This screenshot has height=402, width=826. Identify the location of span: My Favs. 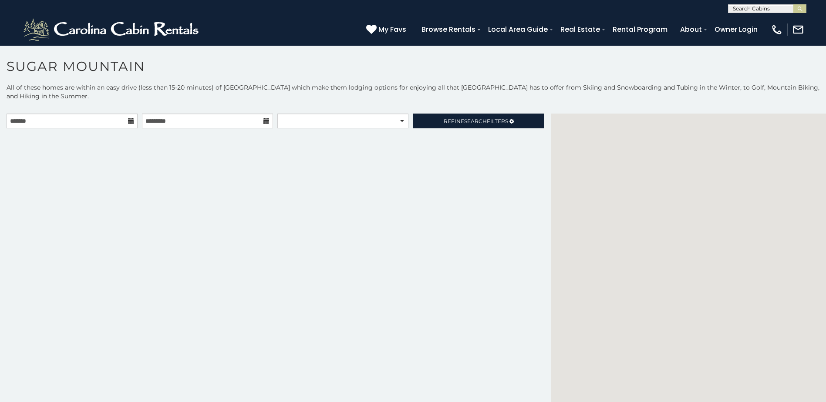
(392, 29).